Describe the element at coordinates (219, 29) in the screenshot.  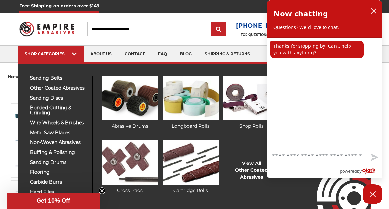
I see `input: Submit` at that location.